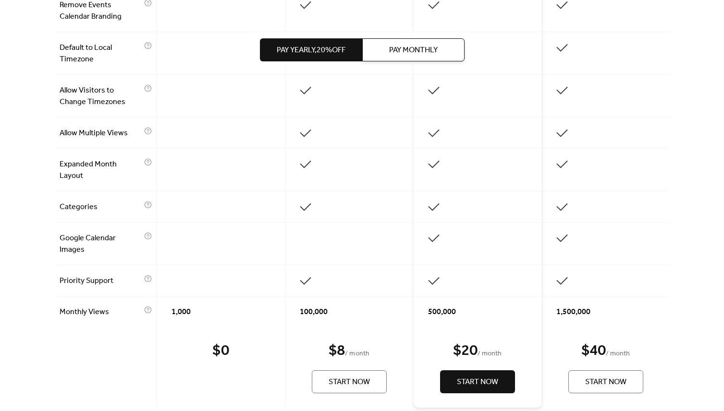 This screenshot has height=411, width=724. Describe the element at coordinates (100, 313) in the screenshot. I see `span: Monthly Views` at that location.